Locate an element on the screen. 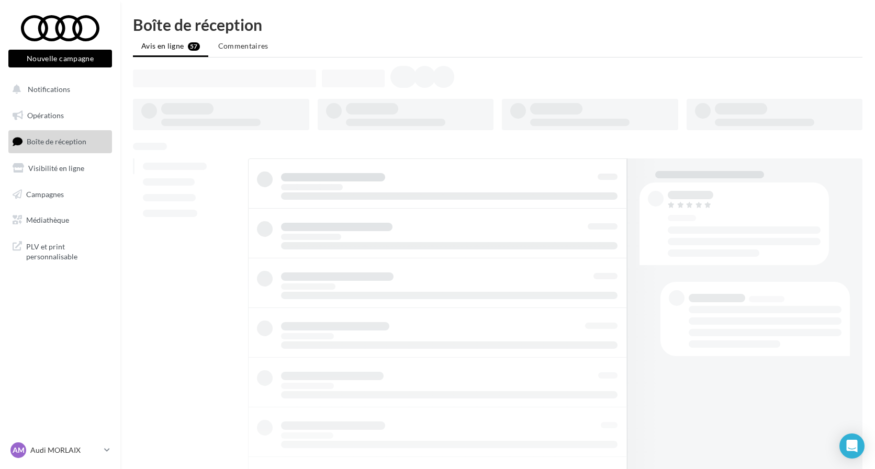 The width and height of the screenshot is (875, 469). span: Notifications is located at coordinates (49, 89).